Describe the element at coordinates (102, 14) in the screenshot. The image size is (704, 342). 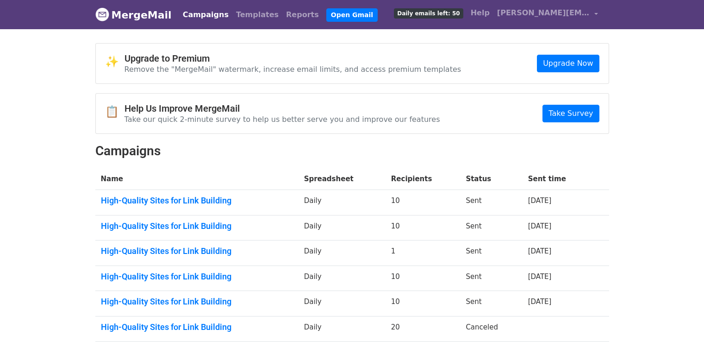
I see `img: MergeMail logo` at that location.